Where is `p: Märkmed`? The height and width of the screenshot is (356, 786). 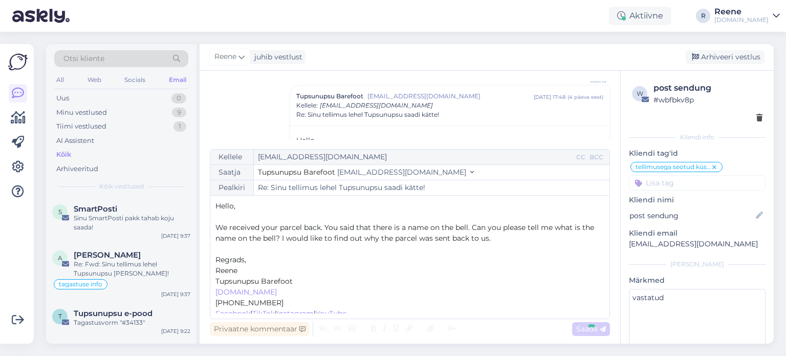 p: Märkmed is located at coordinates (697, 280).